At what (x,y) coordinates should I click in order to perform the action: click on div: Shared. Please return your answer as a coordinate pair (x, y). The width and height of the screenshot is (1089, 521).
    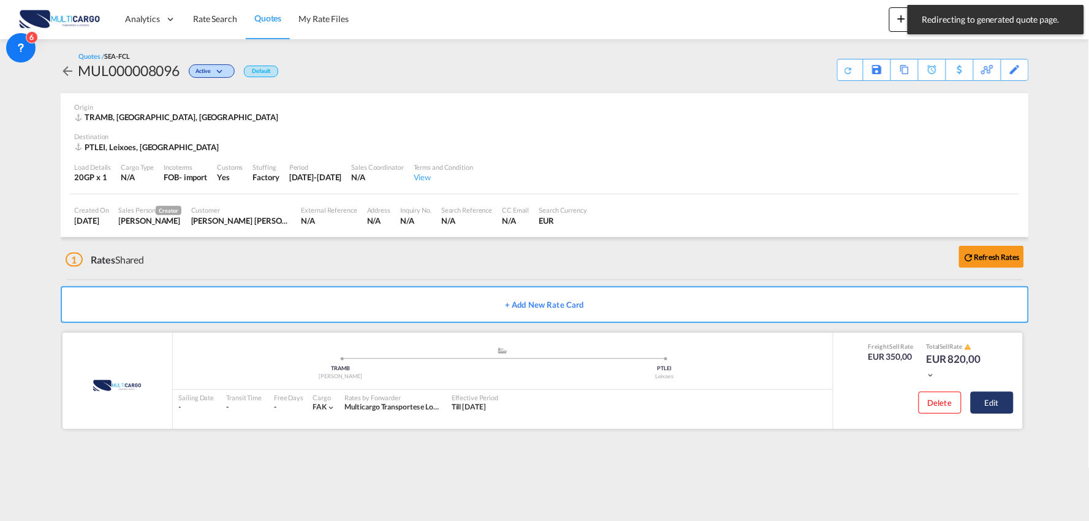
    Looking at the image, I should click on (105, 260).